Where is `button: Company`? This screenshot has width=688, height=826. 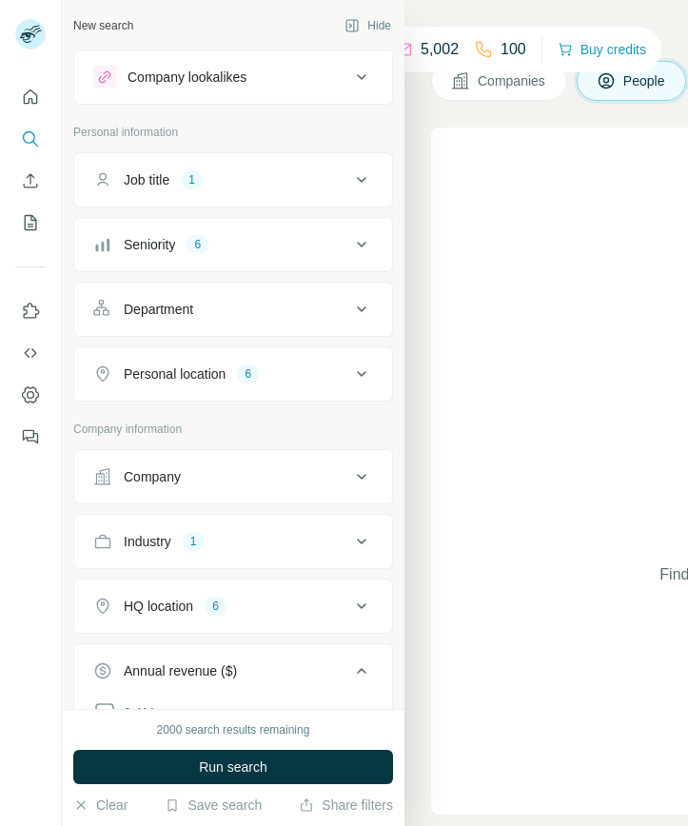 button: Company is located at coordinates (233, 477).